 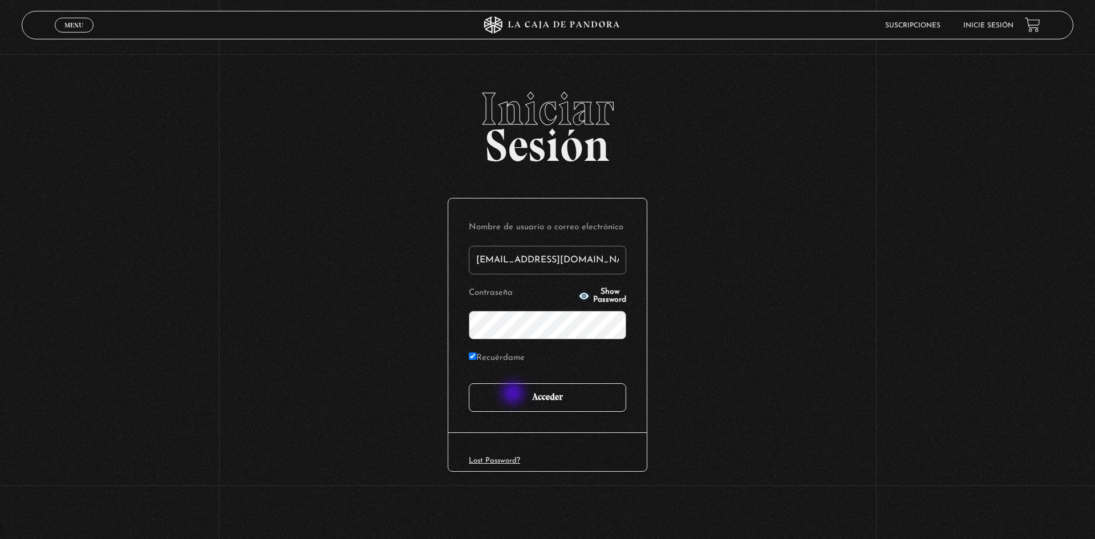 I want to click on label: Contraseña, so click(x=522, y=293).